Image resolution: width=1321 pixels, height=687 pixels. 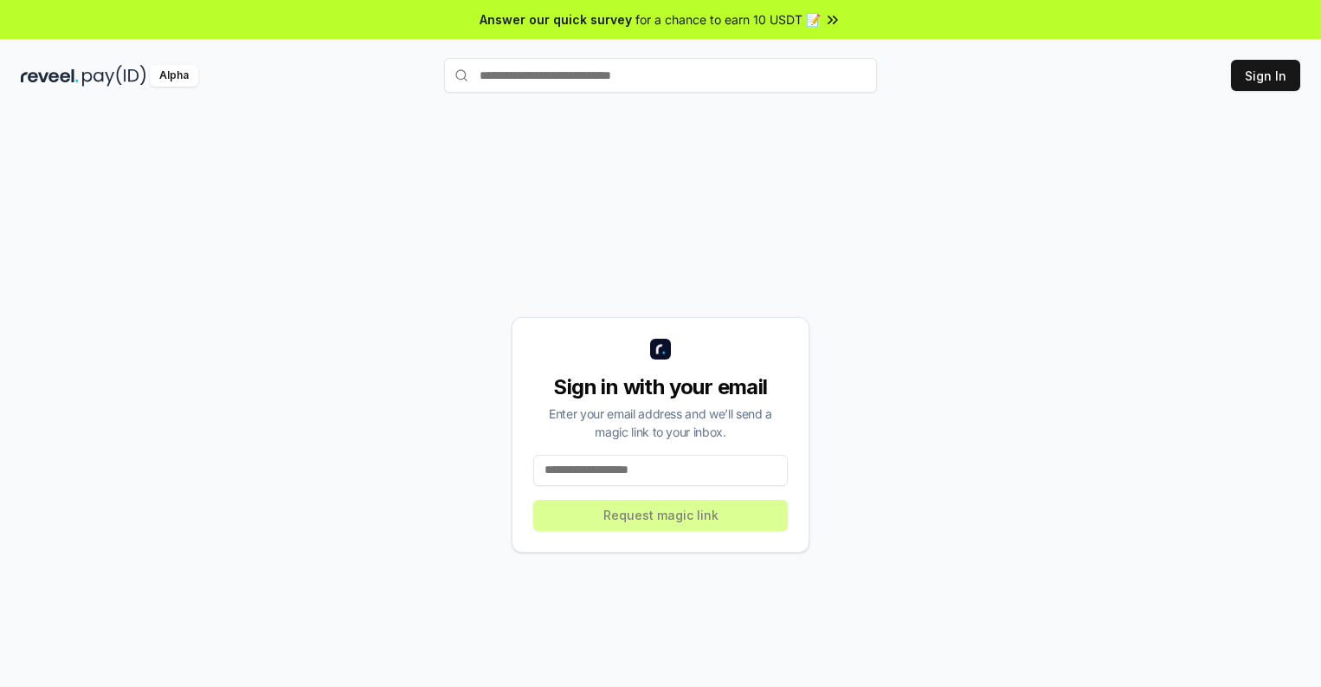 I want to click on div: Sign in with your email, so click(x=661, y=387).